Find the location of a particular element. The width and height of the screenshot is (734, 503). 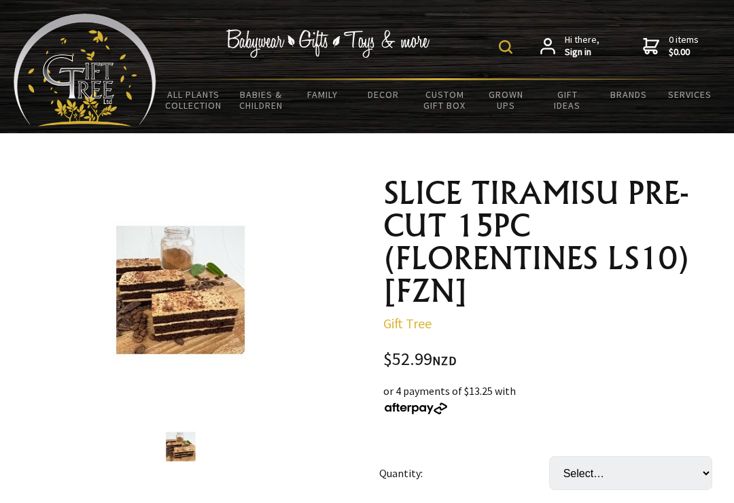

div: $52.99 is located at coordinates (553, 360).